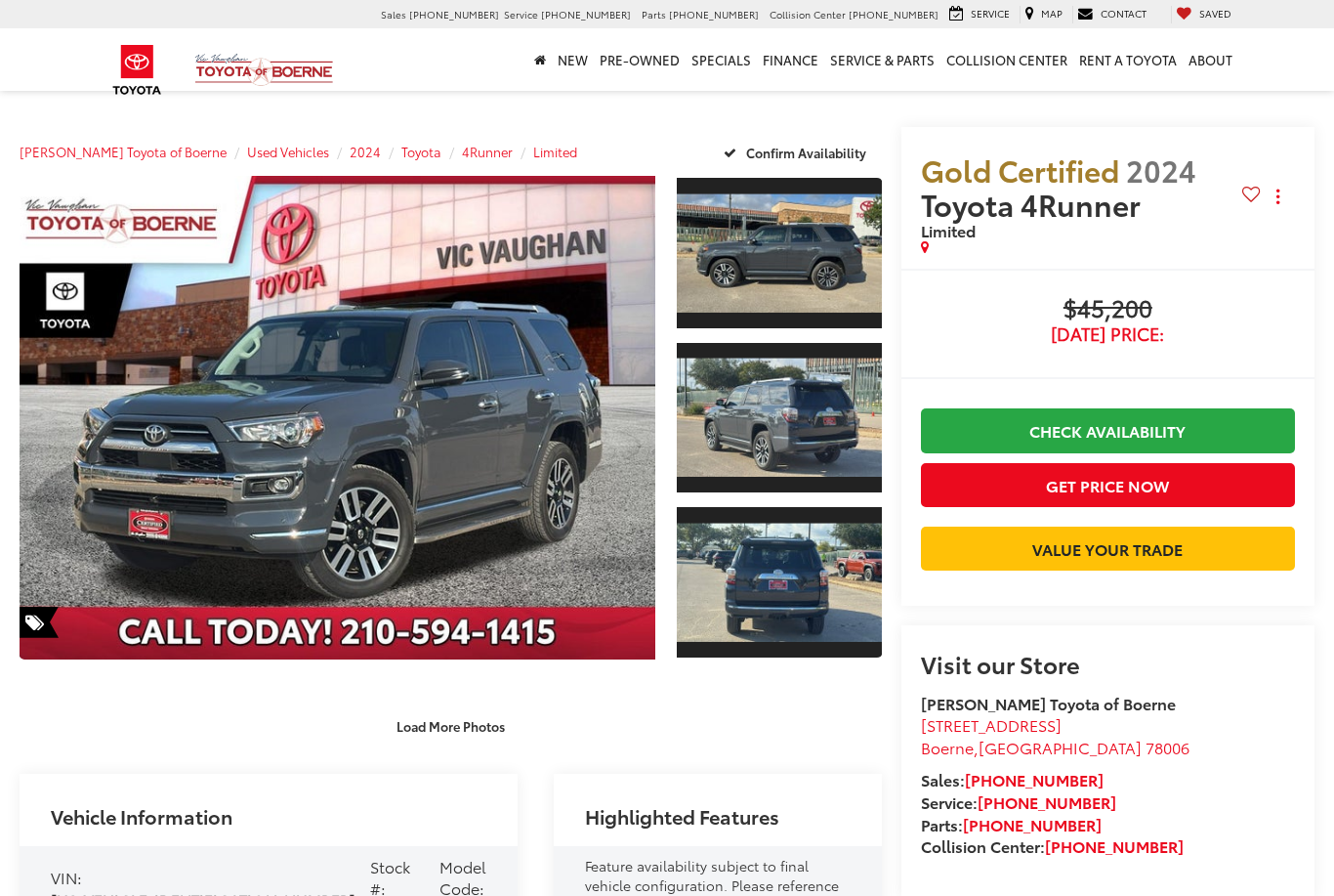 This screenshot has height=896, width=1334. What do you see at coordinates (1043, 15) in the screenshot?
I see `a: Map` at bounding box center [1043, 15].